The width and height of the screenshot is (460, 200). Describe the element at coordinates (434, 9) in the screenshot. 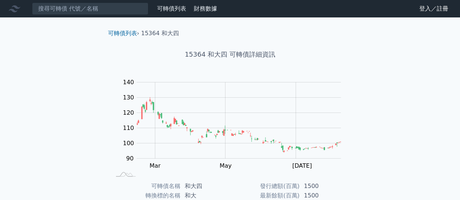

I see `a: 登入／註冊` at that location.